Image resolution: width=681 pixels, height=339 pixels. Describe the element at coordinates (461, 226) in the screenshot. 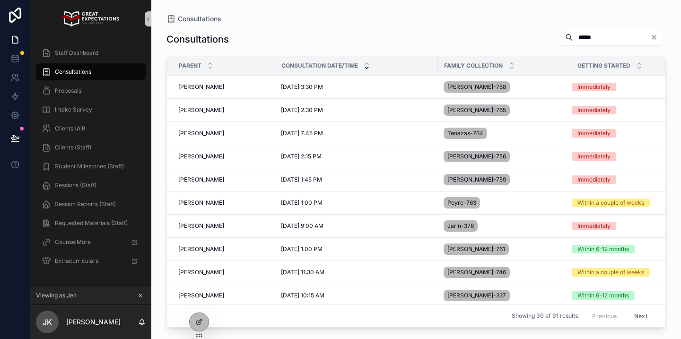

I see `span: Jarin-378` at that location.